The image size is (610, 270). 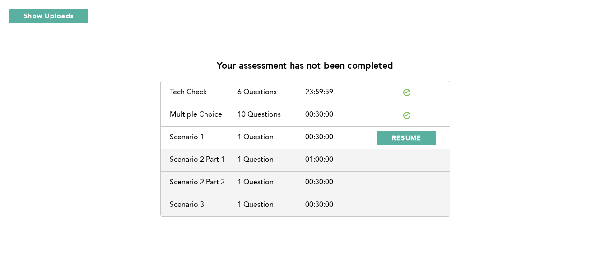 I want to click on div: Scenario 3, so click(x=204, y=205).